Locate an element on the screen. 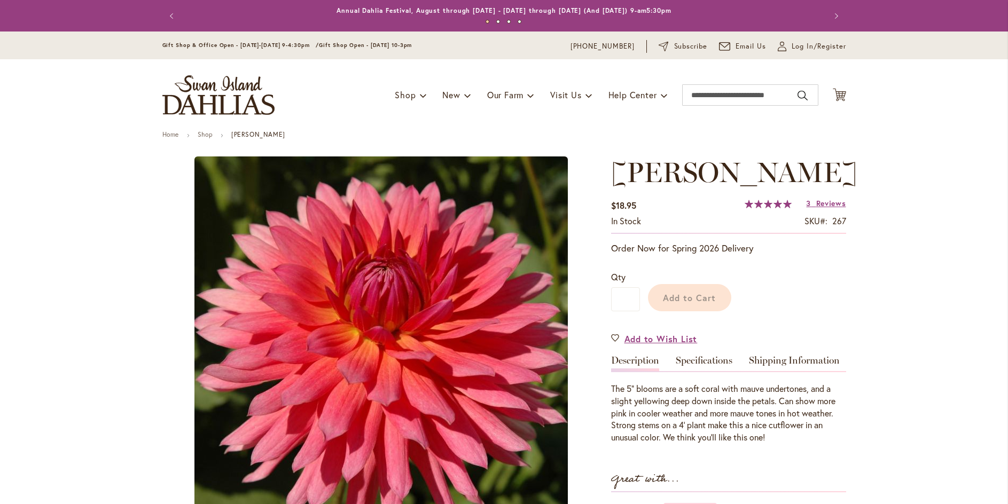 The width and height of the screenshot is (1008, 504). a: Shop is located at coordinates (205, 134).